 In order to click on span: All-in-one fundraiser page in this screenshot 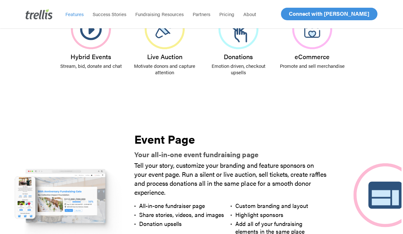, I will do `click(172, 205)`.